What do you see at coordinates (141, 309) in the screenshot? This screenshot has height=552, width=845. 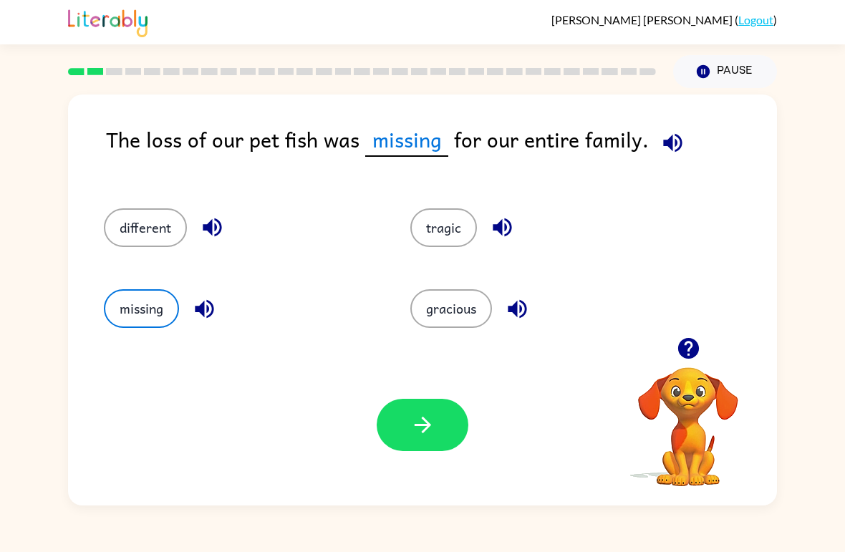 I see `button: missing` at bounding box center [141, 309].